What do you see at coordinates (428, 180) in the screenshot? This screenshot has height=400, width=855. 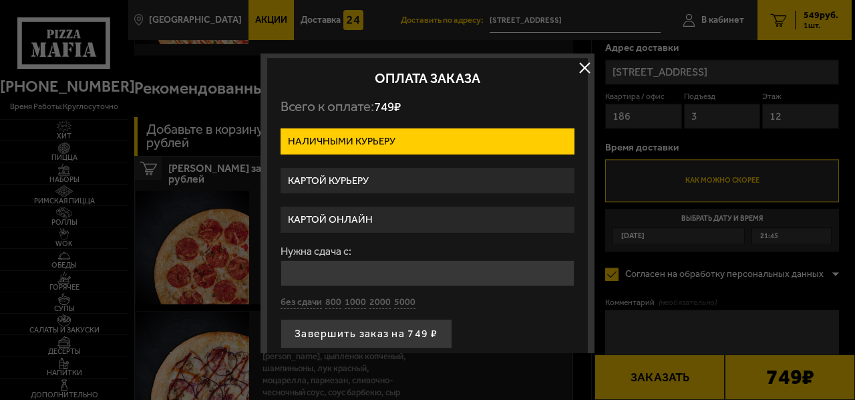 I see `label: Картой курьеру` at bounding box center [428, 180].